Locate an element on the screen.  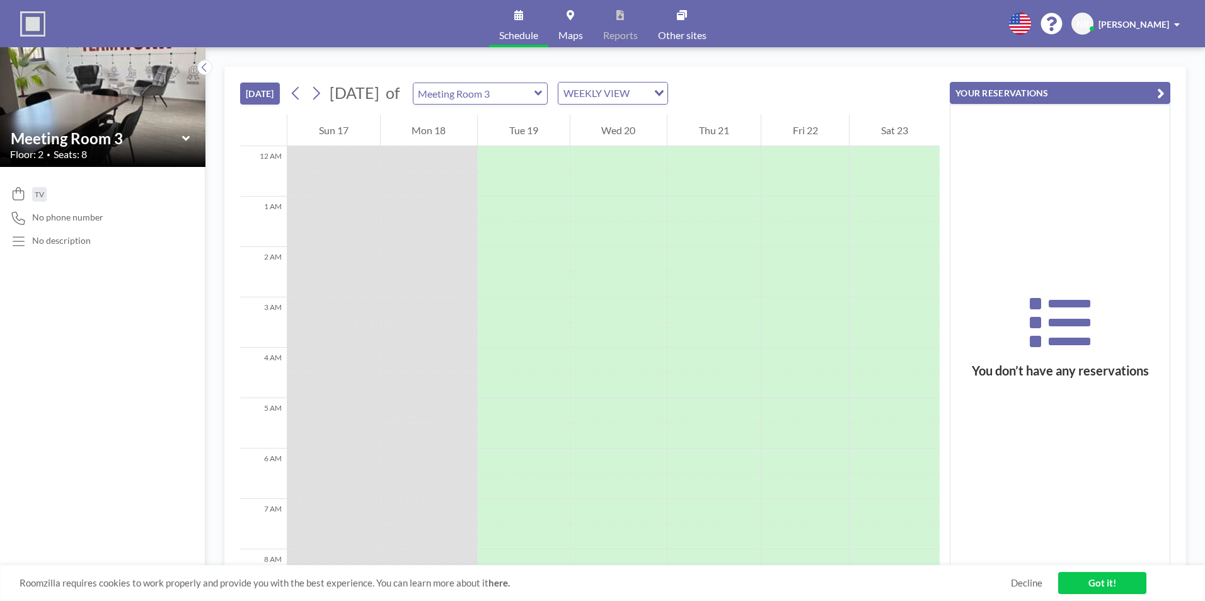
span: Other sites is located at coordinates (682, 35).